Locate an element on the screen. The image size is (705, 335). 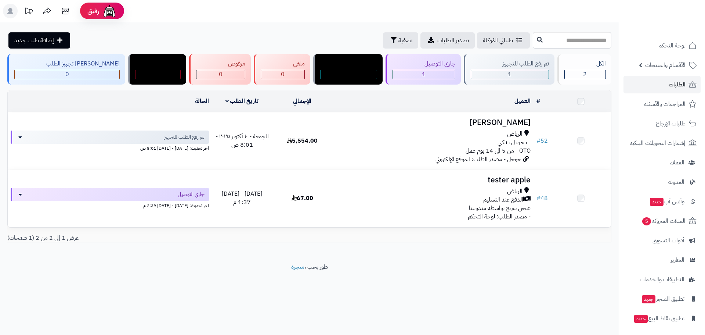
a: مرفوض 0 is located at coordinates (220, 69).